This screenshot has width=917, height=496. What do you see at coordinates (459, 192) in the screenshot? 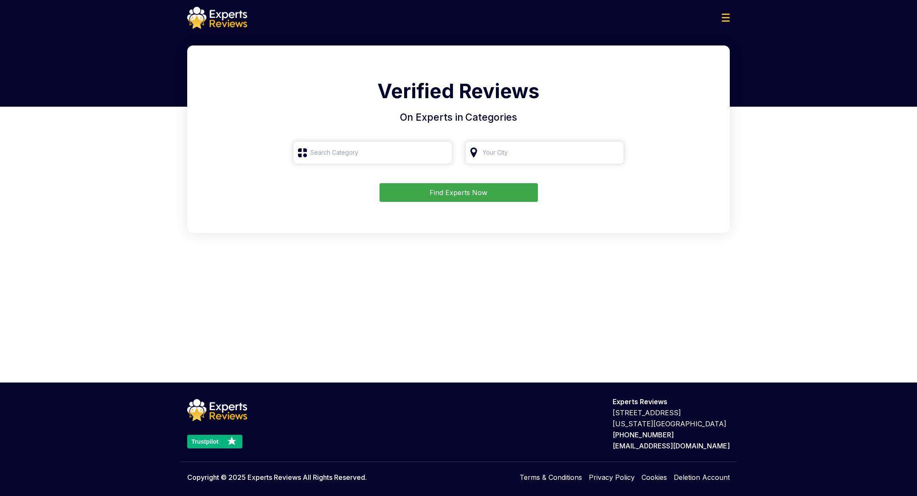
I see `button: Find Experts Now` at bounding box center [459, 192].